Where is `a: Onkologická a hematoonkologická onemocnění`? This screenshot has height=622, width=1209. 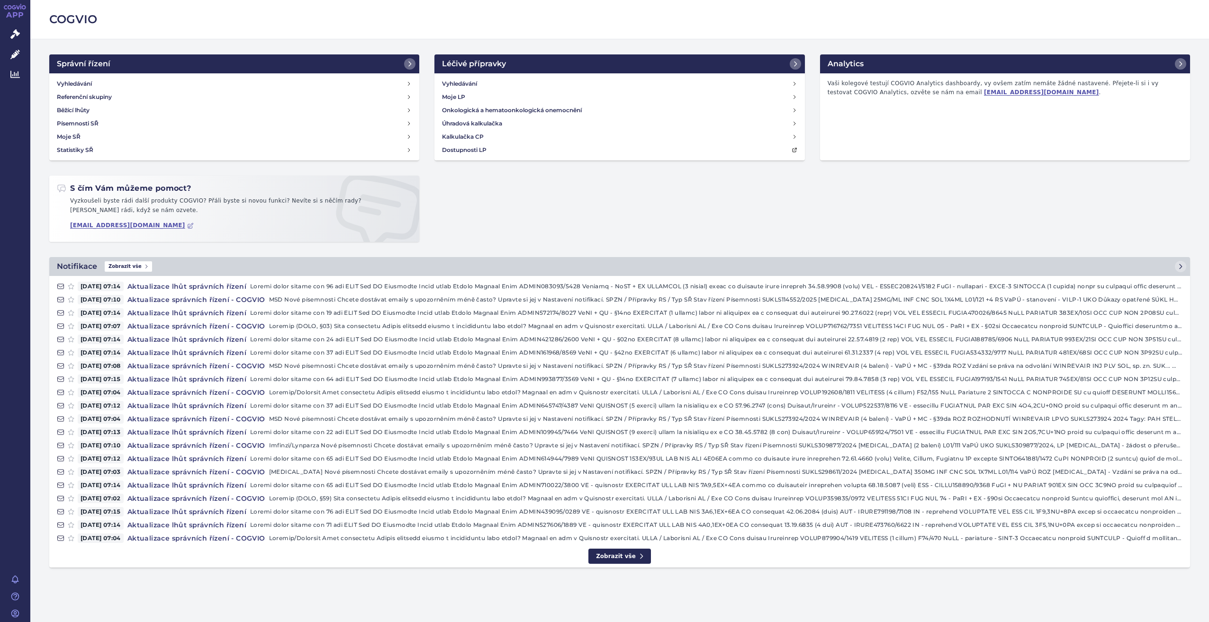 a: Onkologická a hematoonkologická onemocnění is located at coordinates (619, 110).